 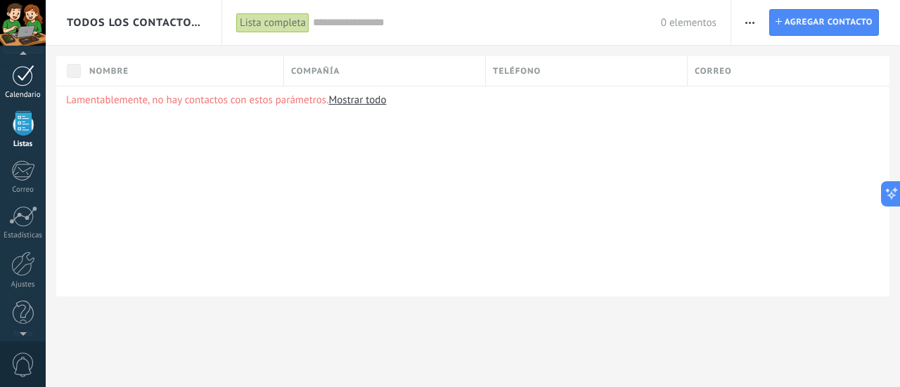 What do you see at coordinates (273, 22) in the screenshot?
I see `div: Lista completa` at bounding box center [273, 22].